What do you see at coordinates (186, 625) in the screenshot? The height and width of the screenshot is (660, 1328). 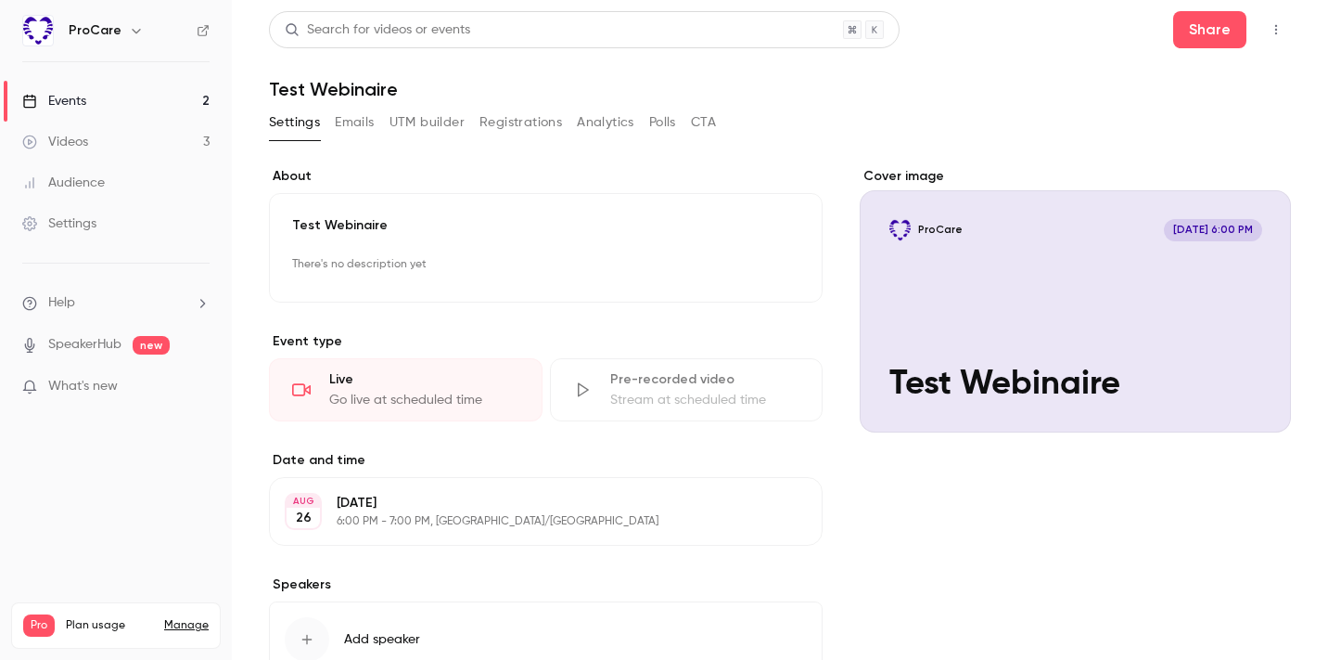 I see `a: Manage` at bounding box center [186, 625].